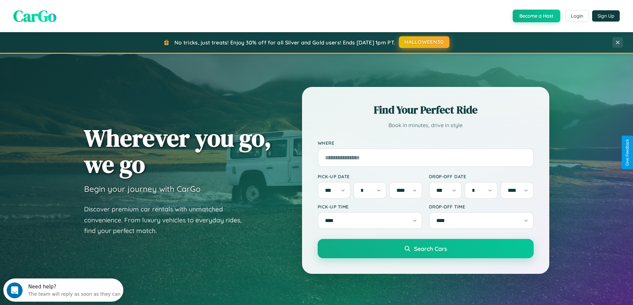  I want to click on button: Sign Up, so click(605, 16).